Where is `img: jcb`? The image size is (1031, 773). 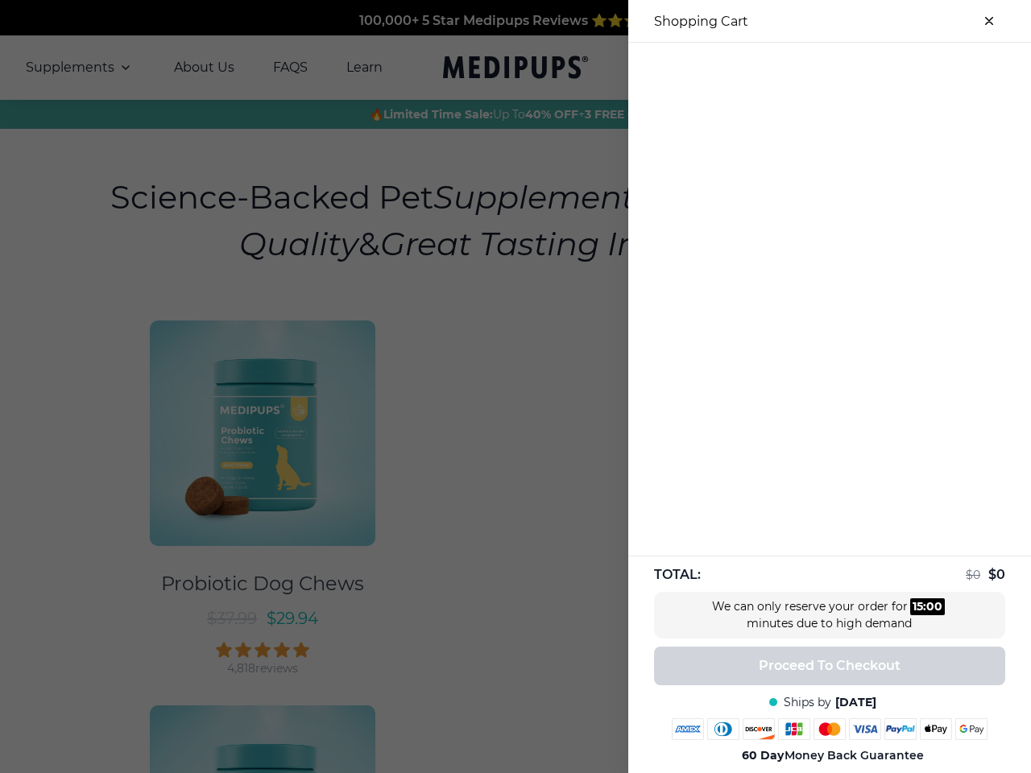 img: jcb is located at coordinates (794, 729).